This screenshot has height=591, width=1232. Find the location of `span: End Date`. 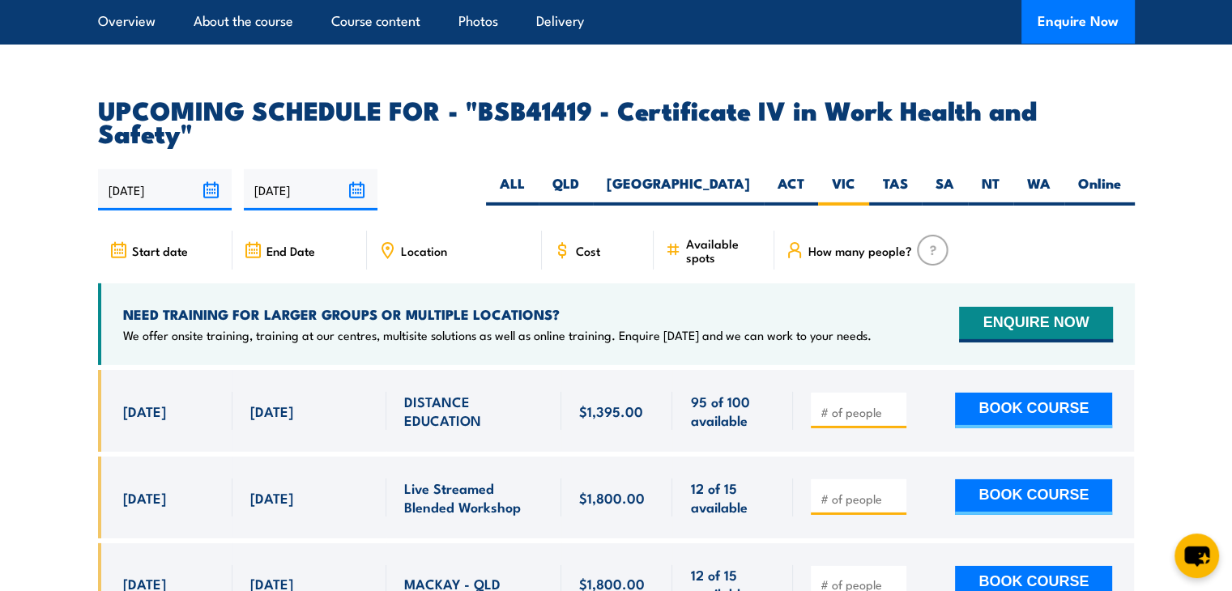

span: End Date is located at coordinates (291, 250).